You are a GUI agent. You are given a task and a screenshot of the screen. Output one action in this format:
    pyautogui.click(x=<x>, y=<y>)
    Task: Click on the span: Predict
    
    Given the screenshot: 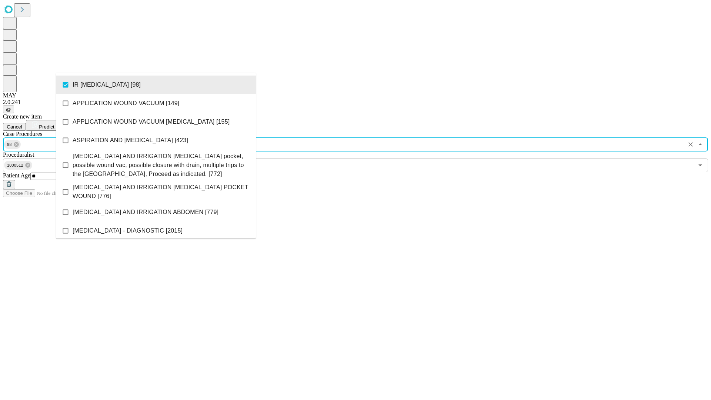 What is the action you would take?
    pyautogui.click(x=46, y=127)
    